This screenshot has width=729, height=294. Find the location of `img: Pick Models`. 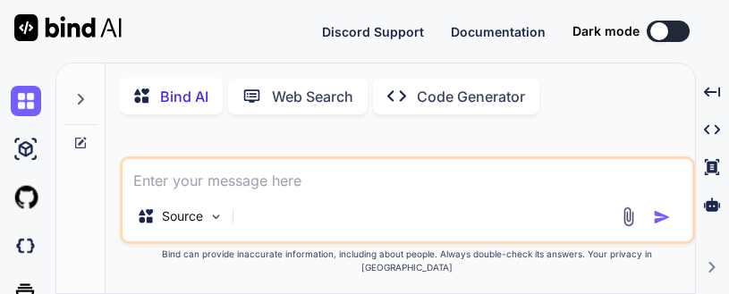

img: Pick Models is located at coordinates (216, 217).